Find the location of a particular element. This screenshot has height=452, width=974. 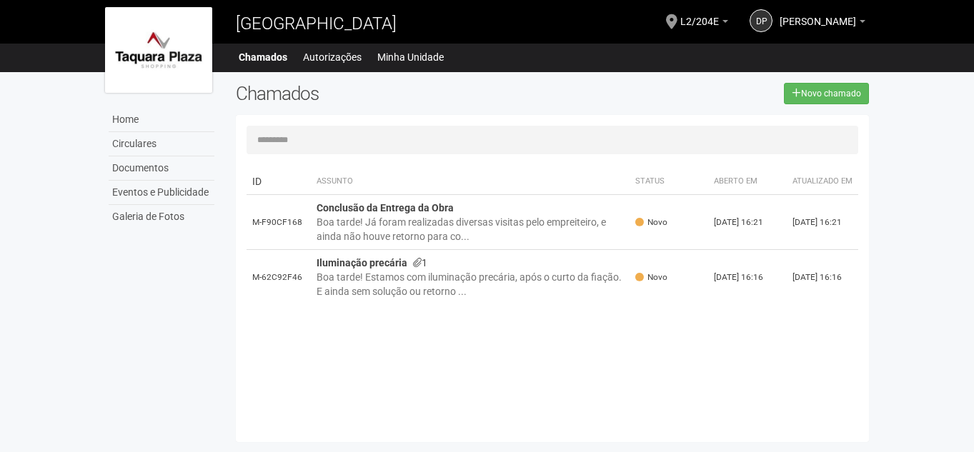

th: Aberto em is located at coordinates (748, 182).